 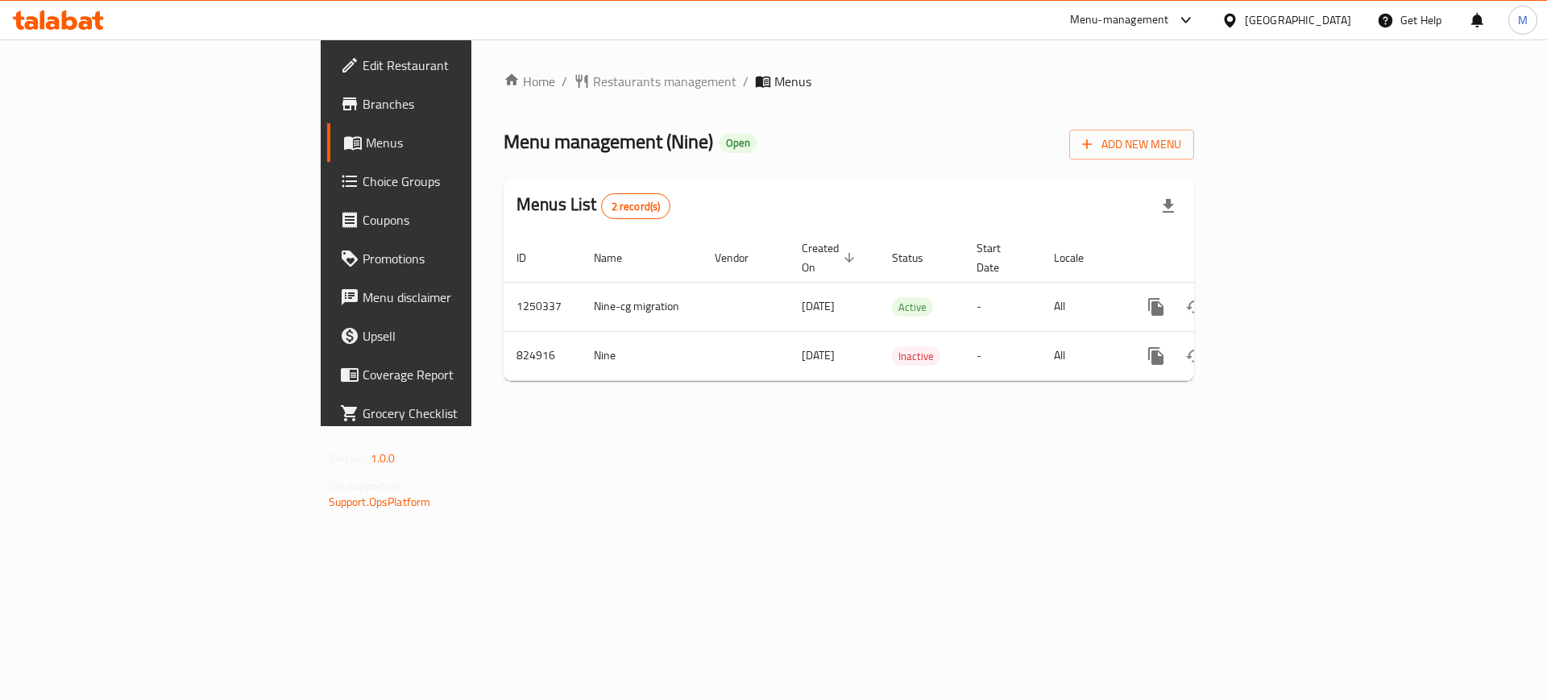 I want to click on a: Upsell, so click(x=453, y=336).